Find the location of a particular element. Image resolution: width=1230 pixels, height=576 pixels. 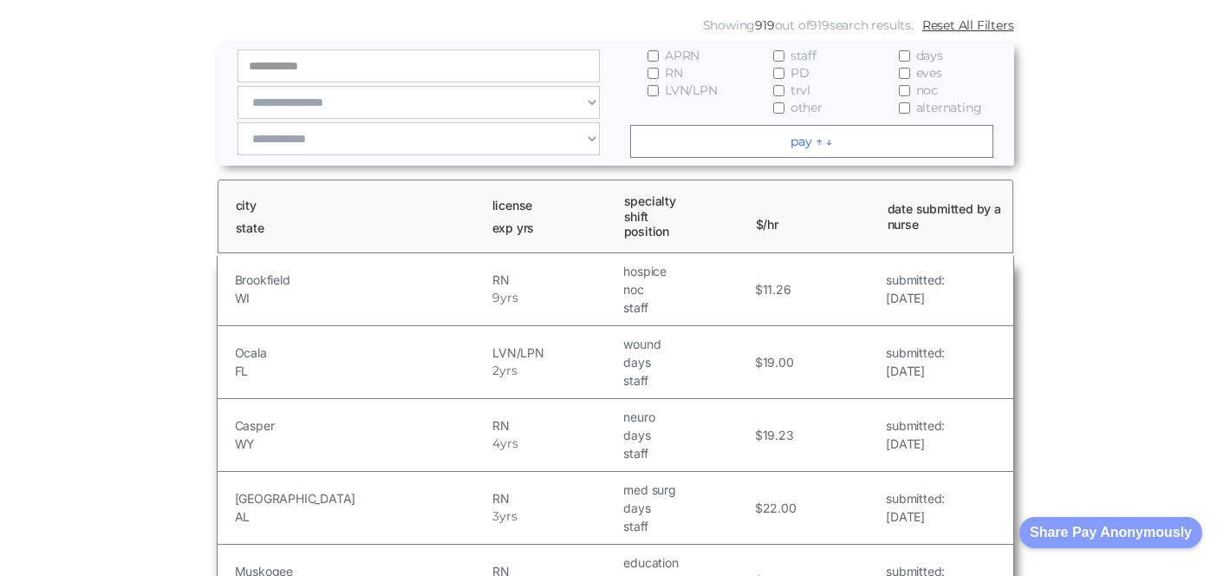

span: PD is located at coordinates (800, 73).